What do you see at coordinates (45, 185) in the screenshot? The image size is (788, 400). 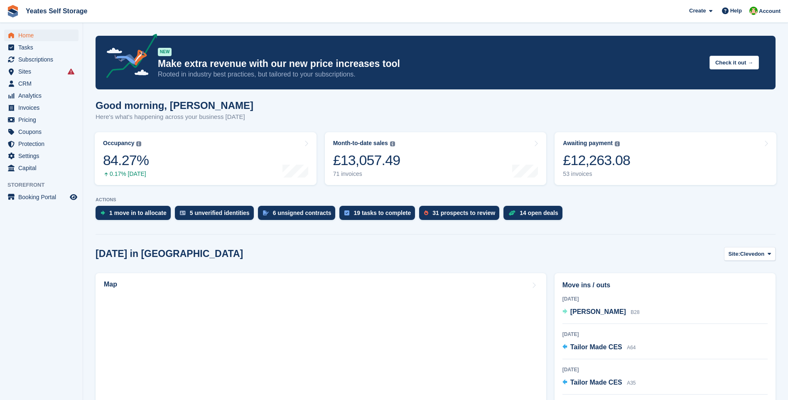 I see `span: Storefront` at bounding box center [45, 185].